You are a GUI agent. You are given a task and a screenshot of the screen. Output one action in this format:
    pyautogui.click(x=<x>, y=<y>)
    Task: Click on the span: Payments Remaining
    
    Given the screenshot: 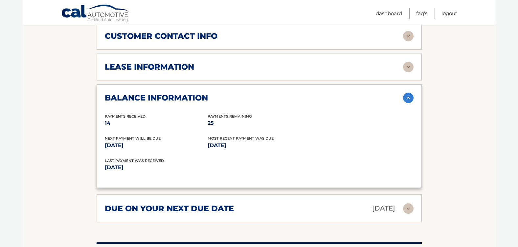 What is the action you would take?
    pyautogui.click(x=230, y=116)
    